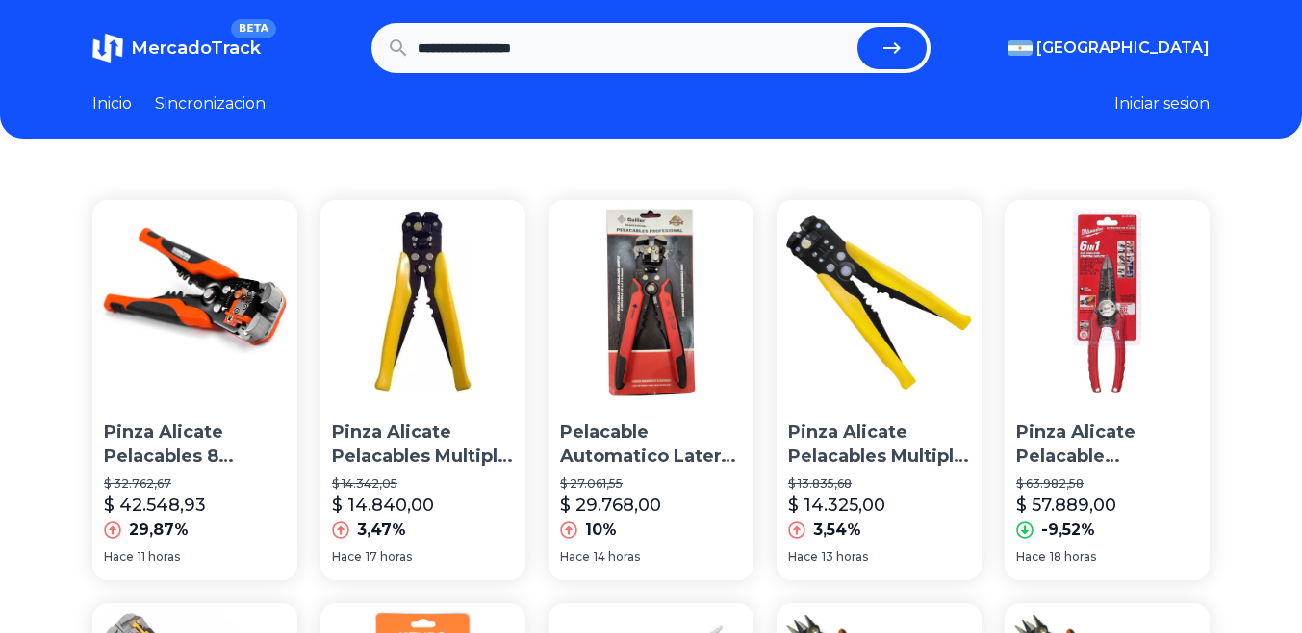 The height and width of the screenshot is (633, 1302). Describe the element at coordinates (194, 484) in the screenshot. I see `p: $ 32.762,67` at that location.